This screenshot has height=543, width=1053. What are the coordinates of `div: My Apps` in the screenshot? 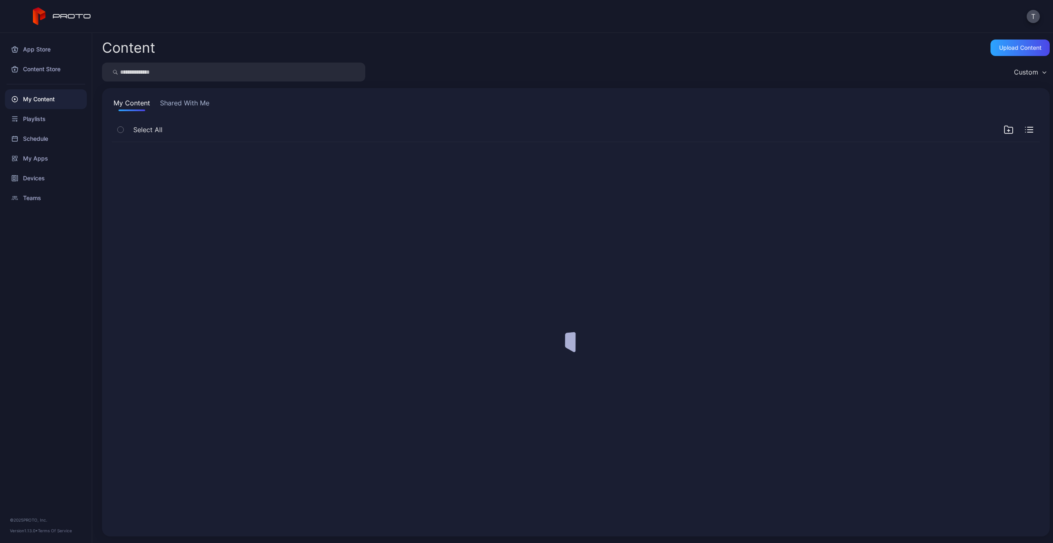 It's located at (46, 158).